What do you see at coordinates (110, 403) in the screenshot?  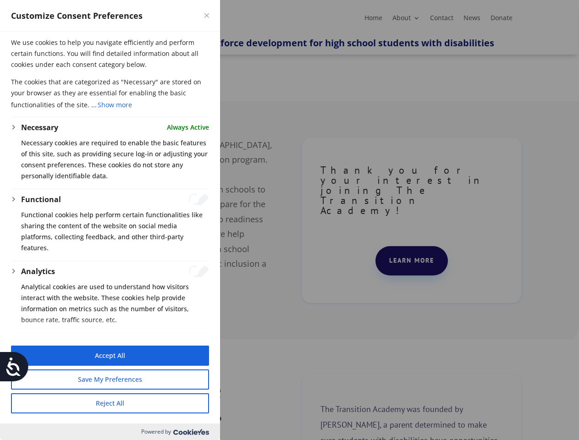 I see `button: Reject All` at bounding box center [110, 403].